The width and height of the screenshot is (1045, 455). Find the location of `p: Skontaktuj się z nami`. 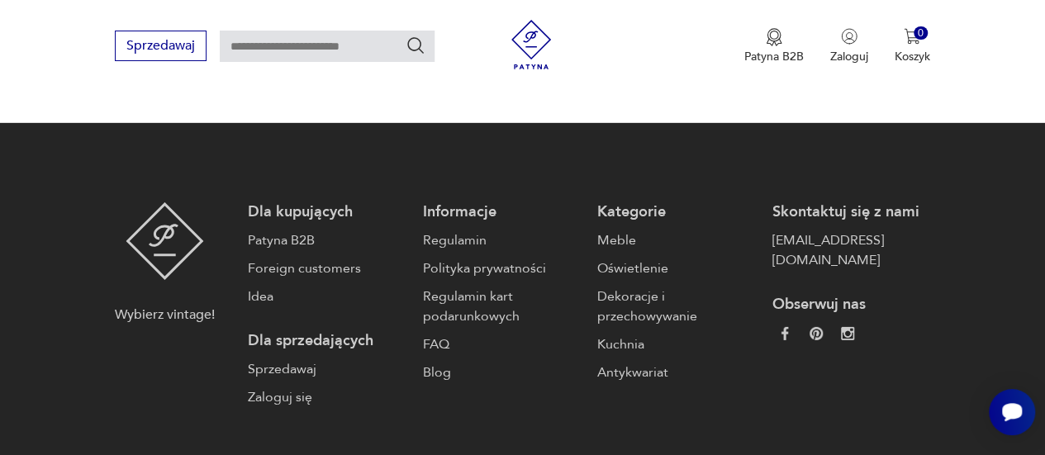

p: Skontaktuj się z nami is located at coordinates (850, 212).